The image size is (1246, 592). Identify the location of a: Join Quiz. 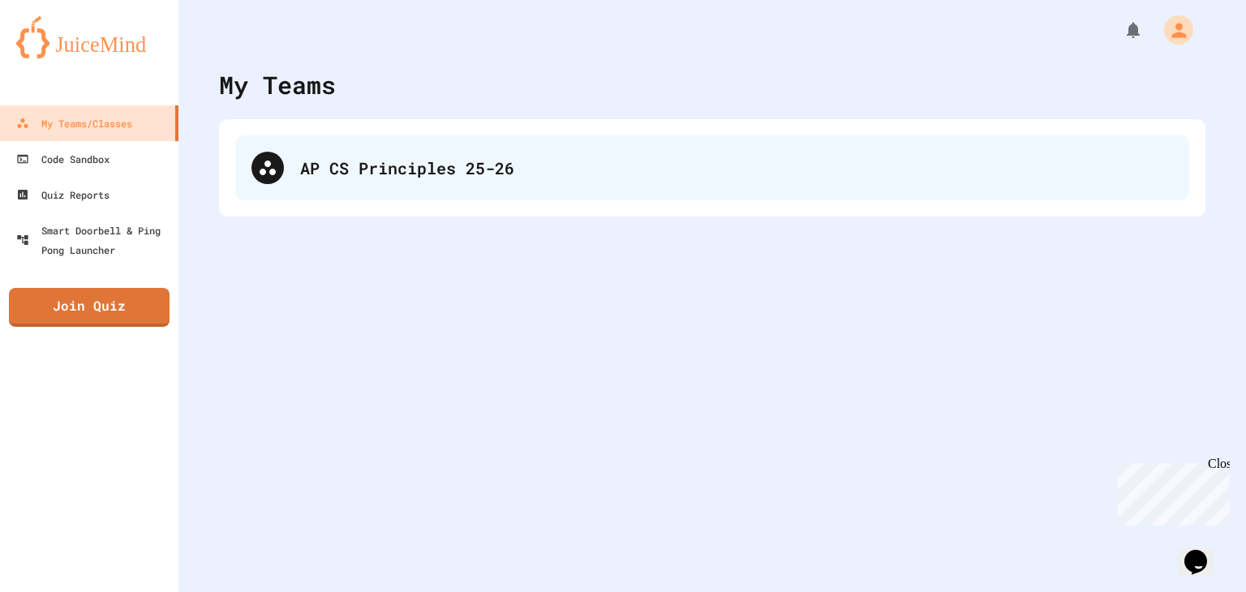
(89, 308).